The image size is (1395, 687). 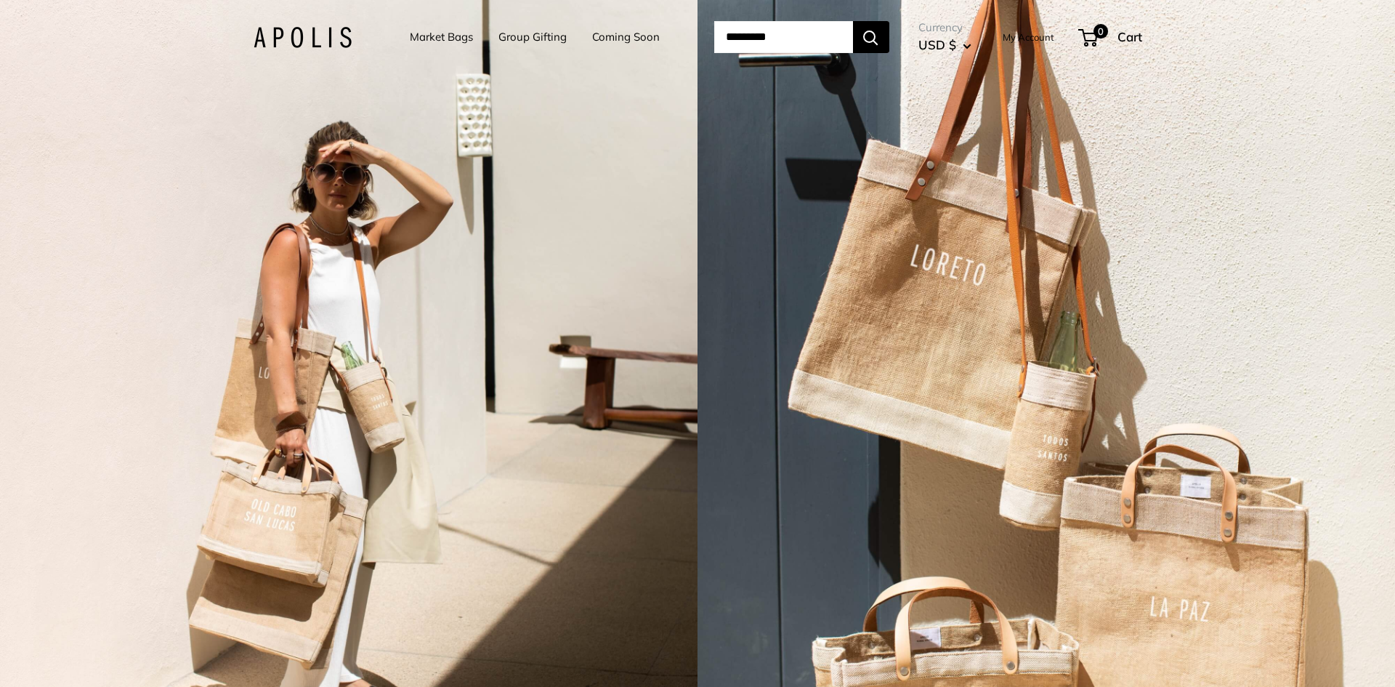 I want to click on span: Currency, so click(x=945, y=28).